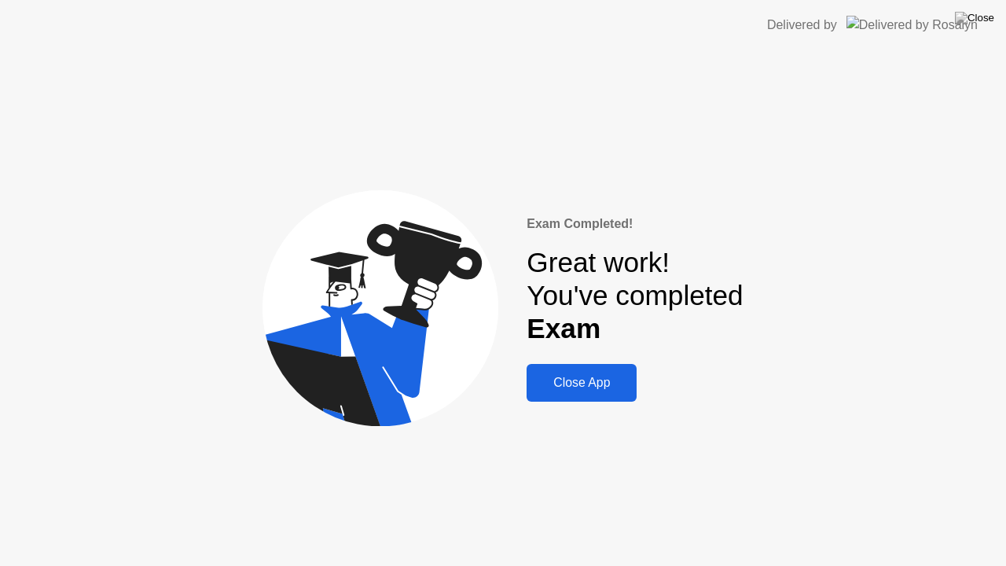 The width and height of the screenshot is (1006, 566). What do you see at coordinates (581, 383) in the screenshot?
I see `div: Close App` at bounding box center [581, 383].